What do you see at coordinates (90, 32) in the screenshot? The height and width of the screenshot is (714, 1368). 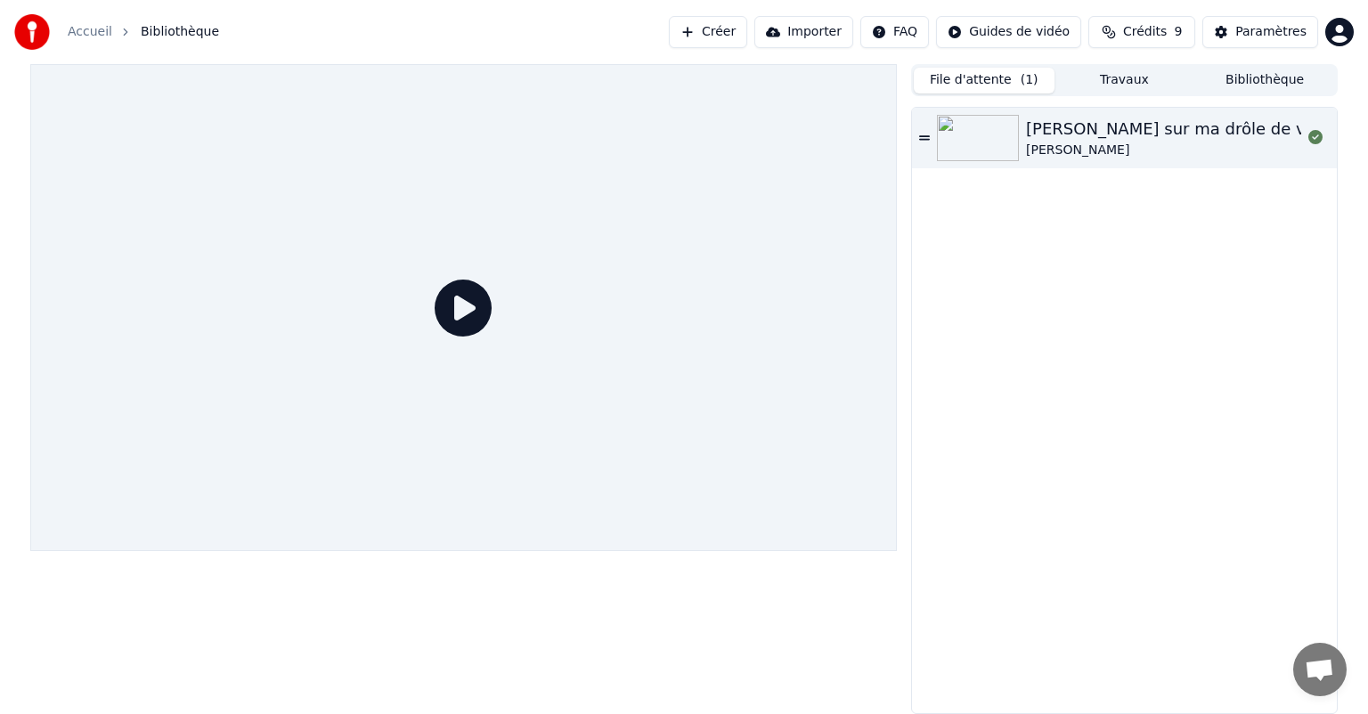 I see `a: Accueil` at bounding box center [90, 32].